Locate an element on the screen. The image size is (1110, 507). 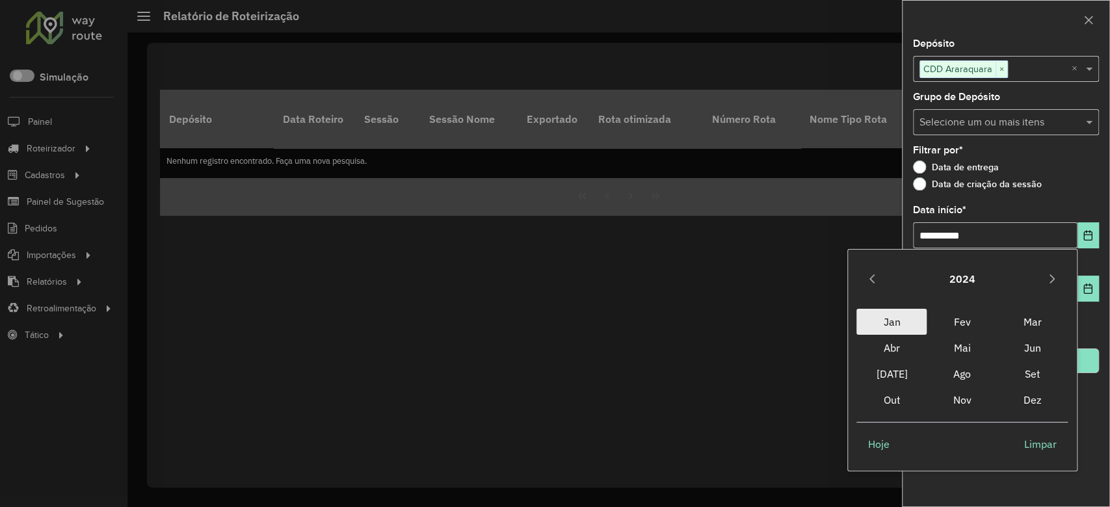
button: Hoje is located at coordinates (878, 445).